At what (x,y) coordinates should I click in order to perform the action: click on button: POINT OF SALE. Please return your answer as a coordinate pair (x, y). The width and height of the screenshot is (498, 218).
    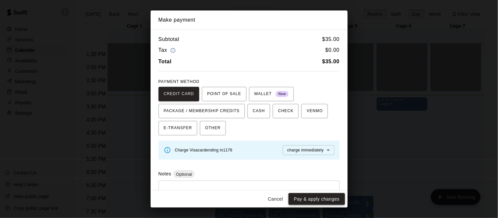
    Looking at the image, I should click on (224, 94).